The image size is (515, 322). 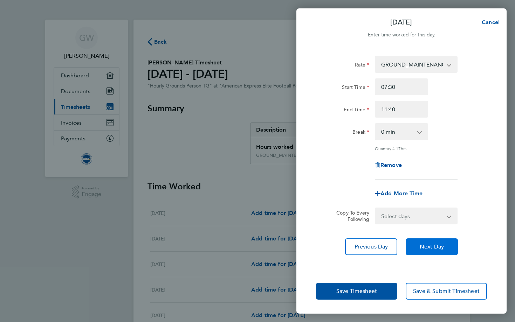 What do you see at coordinates (401, 193) in the screenshot?
I see `span: Add More Time` at bounding box center [401, 193].